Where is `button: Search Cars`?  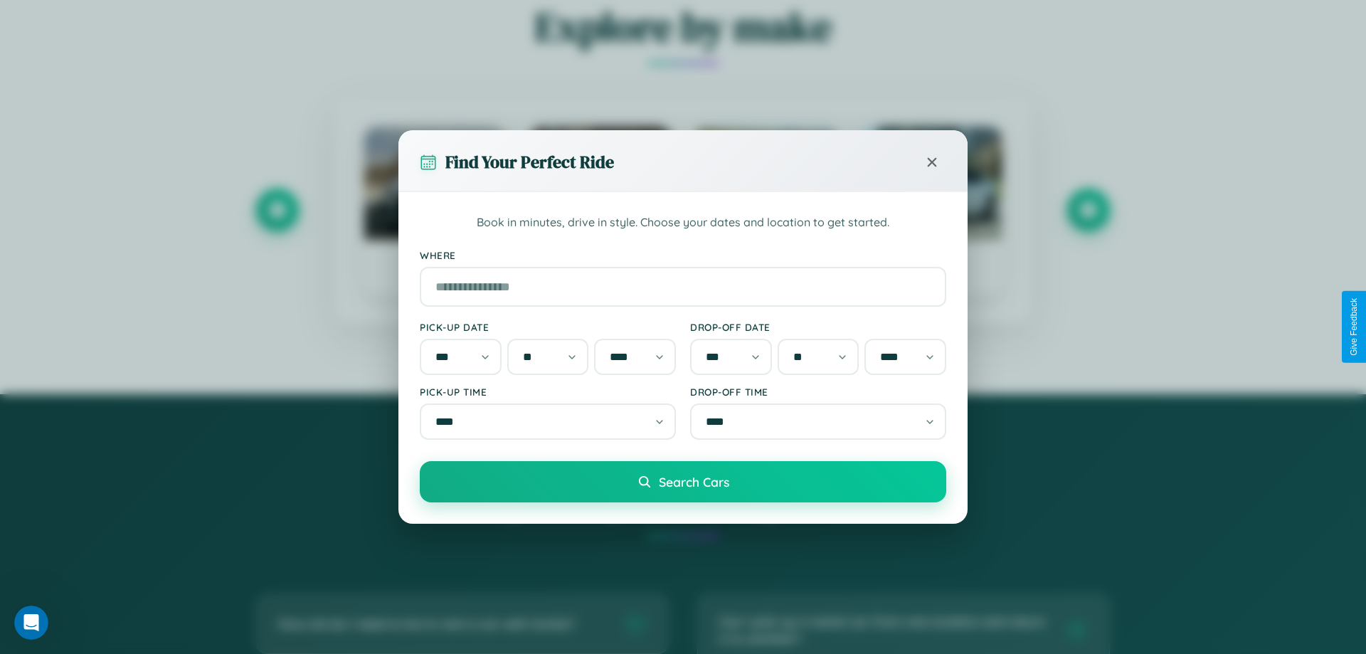
button: Search Cars is located at coordinates (683, 482).